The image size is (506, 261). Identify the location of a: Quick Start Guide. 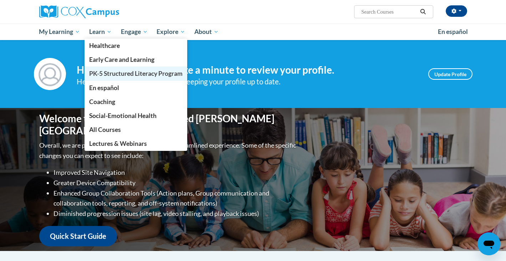
(78, 236).